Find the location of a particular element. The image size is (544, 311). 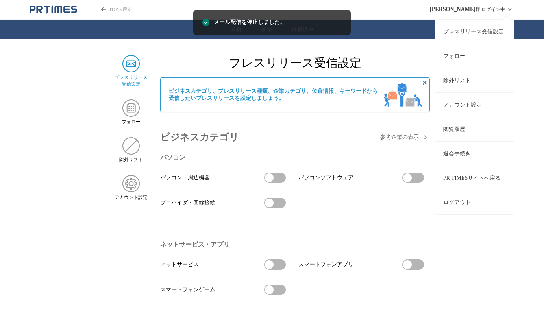

a: 除外リスト除外リスト is located at coordinates (131, 150).